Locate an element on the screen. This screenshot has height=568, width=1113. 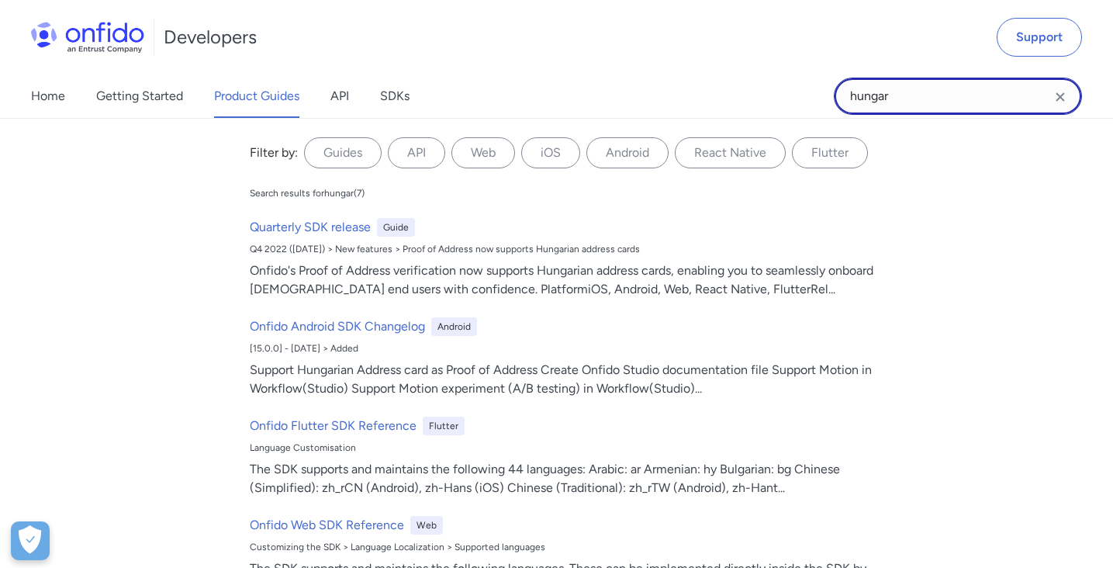
button: Open Preferences is located at coordinates (30, 541).